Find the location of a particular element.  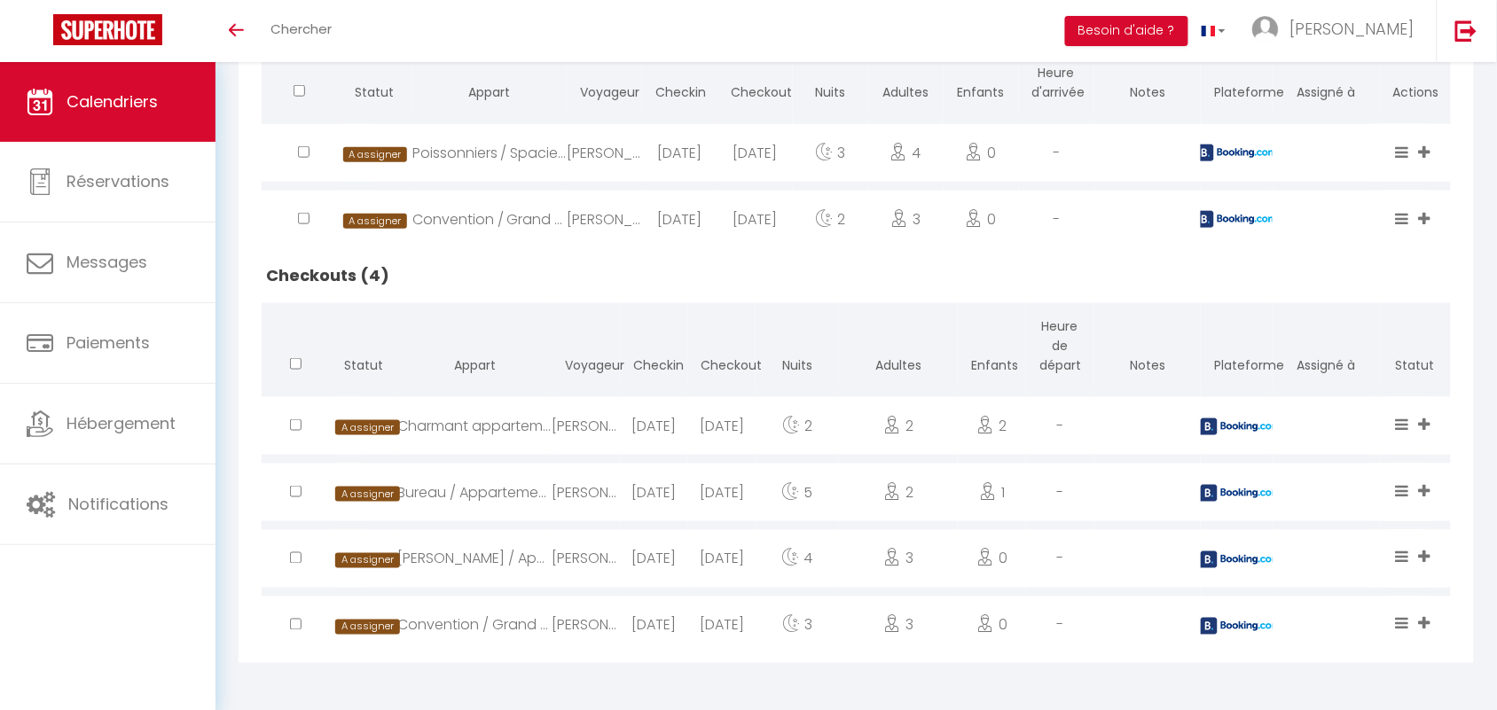

div: 1 is located at coordinates (992, 492).